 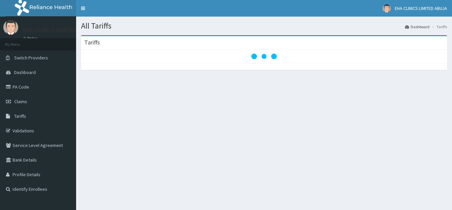 I want to click on a: Dashboard, so click(x=418, y=26).